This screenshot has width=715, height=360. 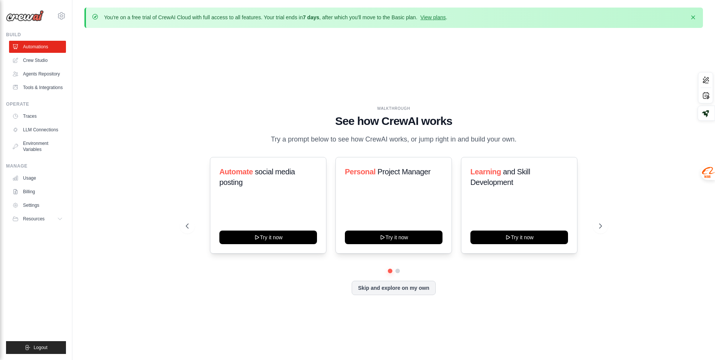 I want to click on button: Logout, so click(x=36, y=347).